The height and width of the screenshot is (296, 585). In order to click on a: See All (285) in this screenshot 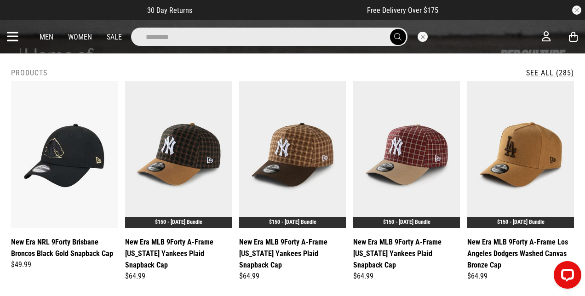, I will do `click(550, 73)`.